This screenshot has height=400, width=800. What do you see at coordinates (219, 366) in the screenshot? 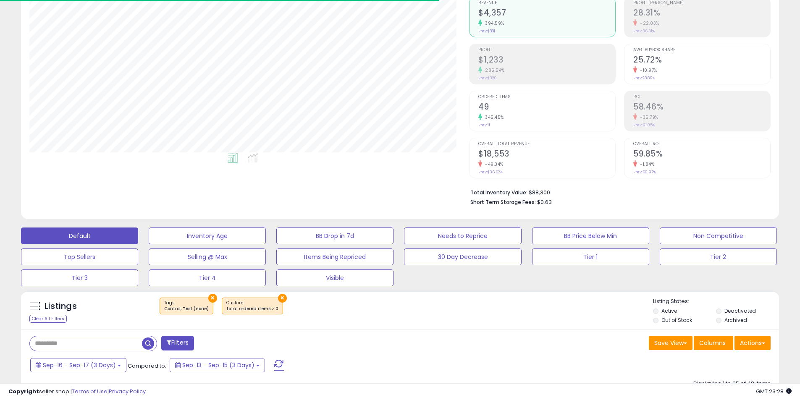
I see `span: Sep-13 - Sep-15 (3 Days)` at bounding box center [219, 366].